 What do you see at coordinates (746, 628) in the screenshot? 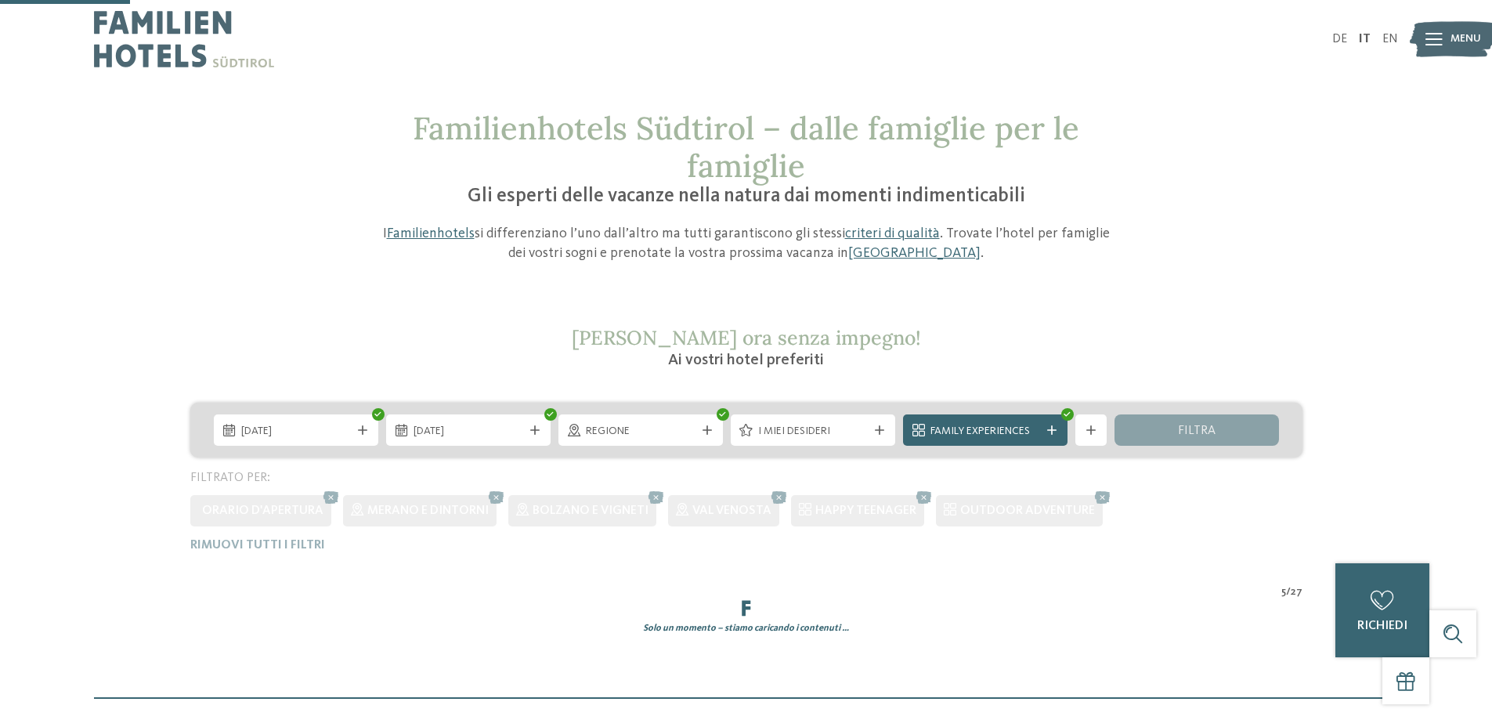
I see `div: Solo un momento – stiamo caricando i contenuti …` at bounding box center [746, 628].